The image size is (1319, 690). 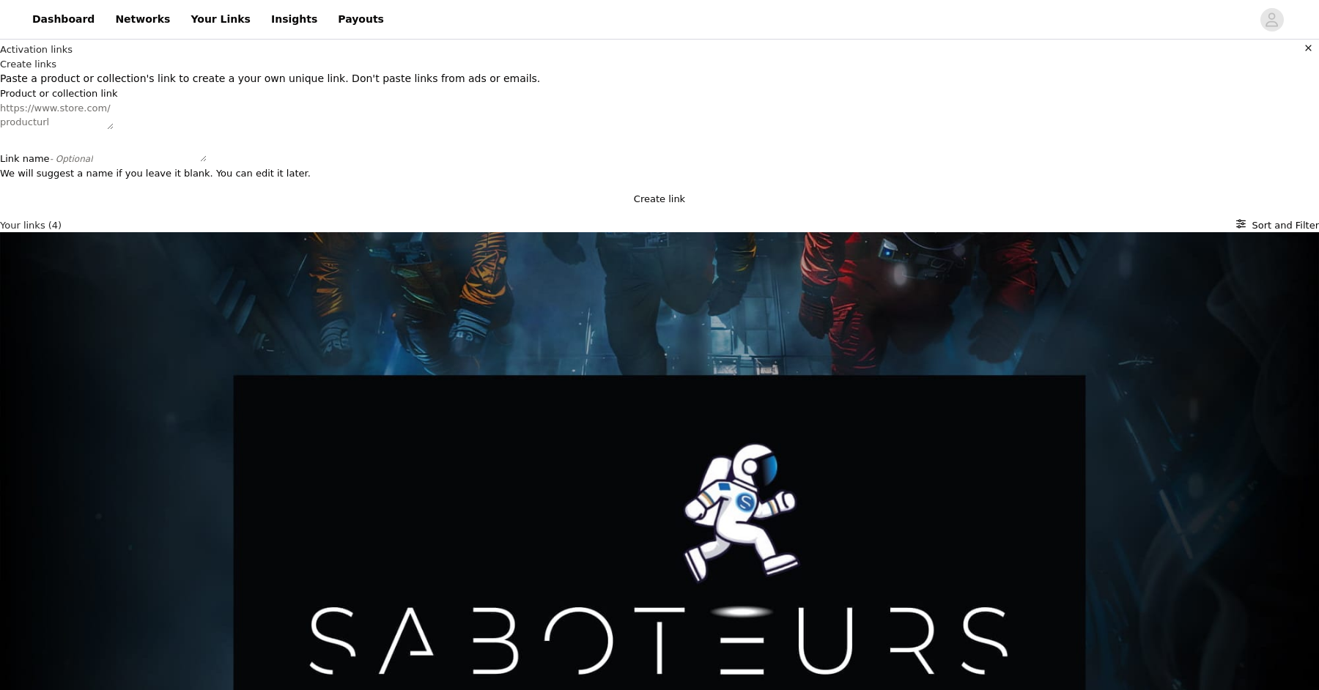 I want to click on div: avatar, so click(x=1271, y=20).